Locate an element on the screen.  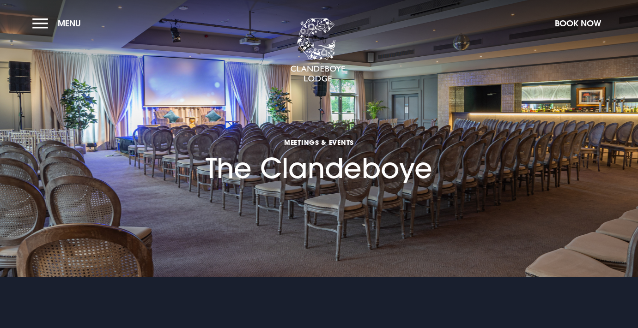
button: Book Now is located at coordinates (578, 23).